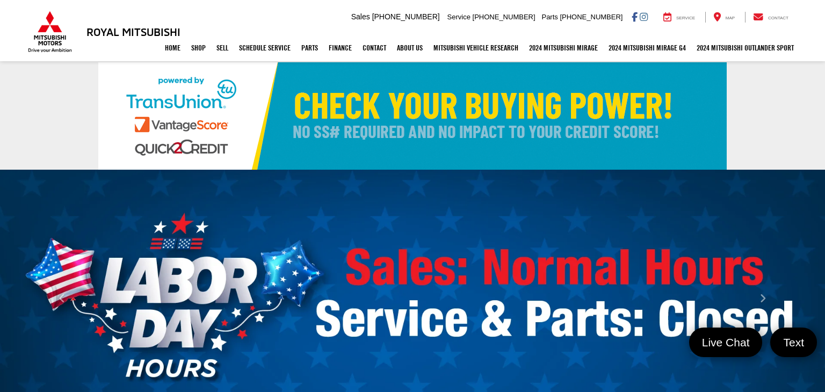 This screenshot has width=825, height=392. I want to click on a: About Us, so click(410, 48).